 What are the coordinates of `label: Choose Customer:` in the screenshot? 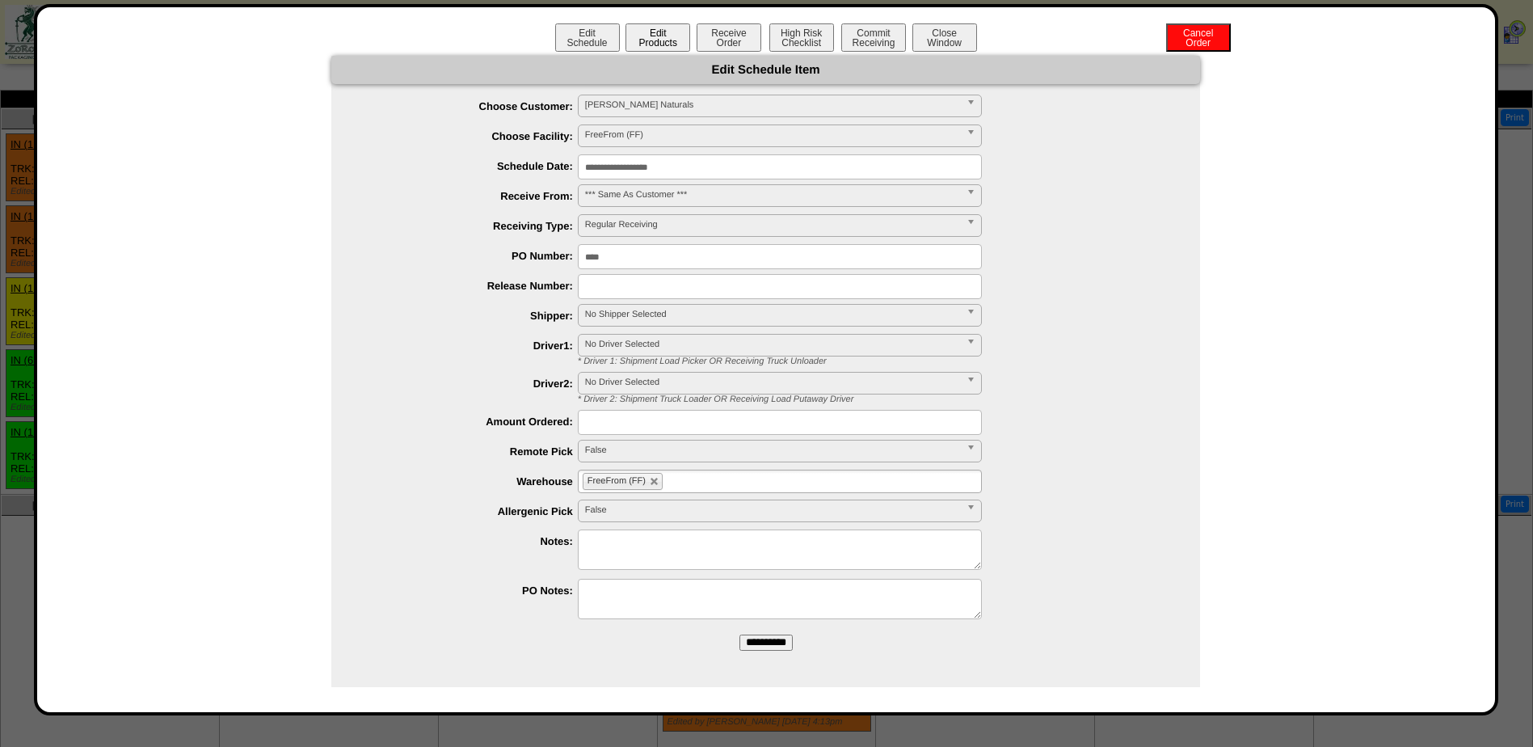 It's located at (470, 106).